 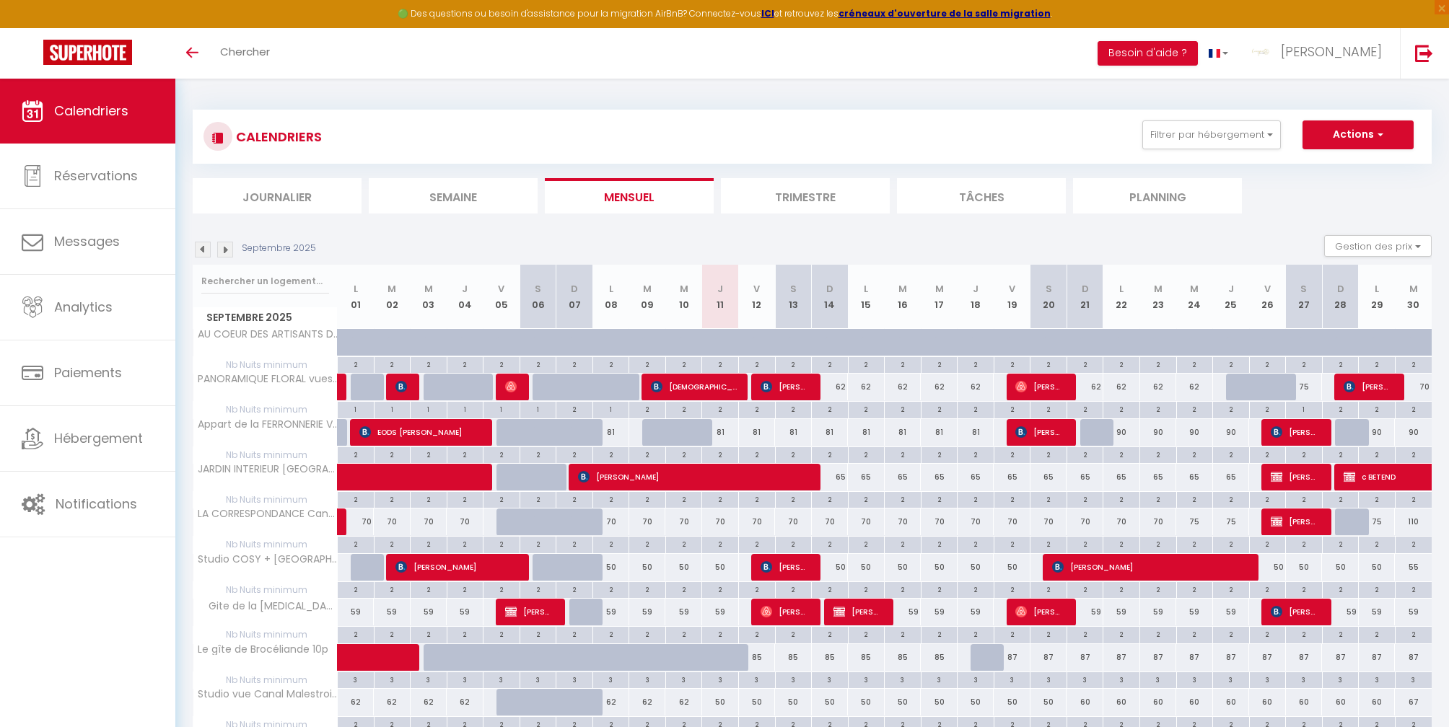 What do you see at coordinates (976, 289) in the screenshot?
I see `abbr: J` at bounding box center [976, 289].